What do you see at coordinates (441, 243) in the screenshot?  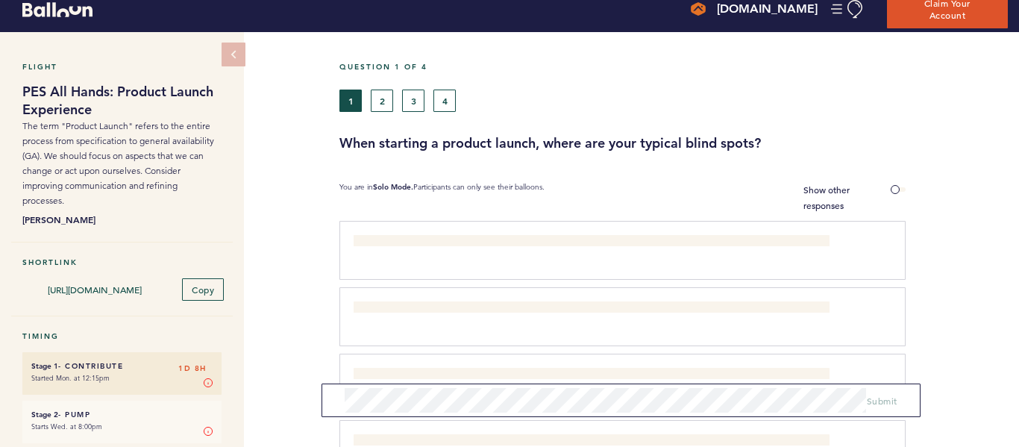 I see `span: What the GA date is and why it was chosen.` at bounding box center [441, 243].